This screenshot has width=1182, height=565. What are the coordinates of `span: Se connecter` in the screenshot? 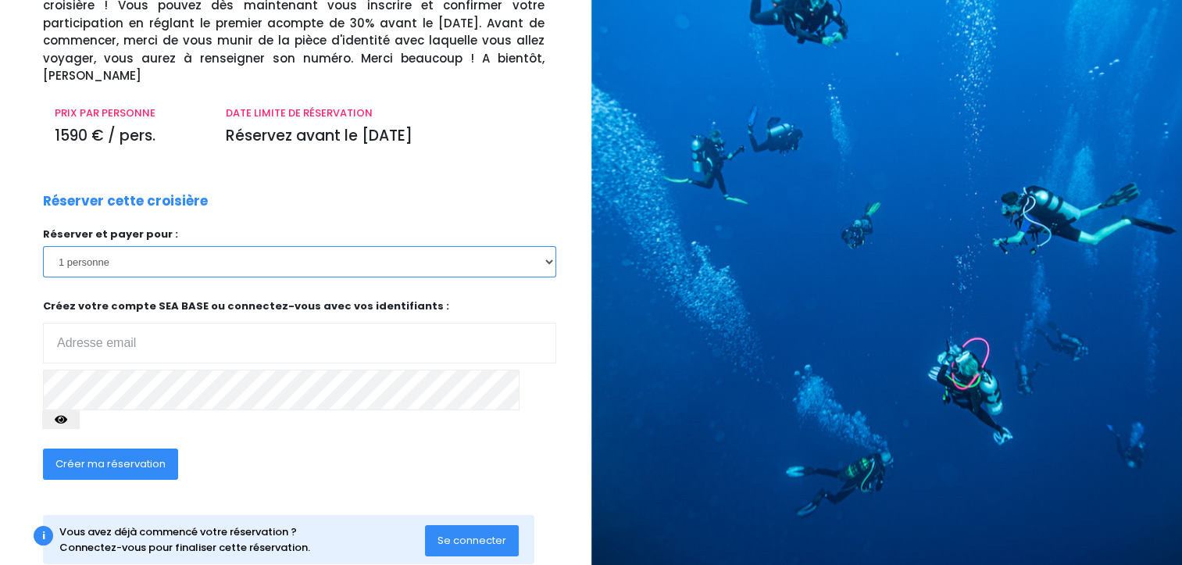 It's located at (472, 540).